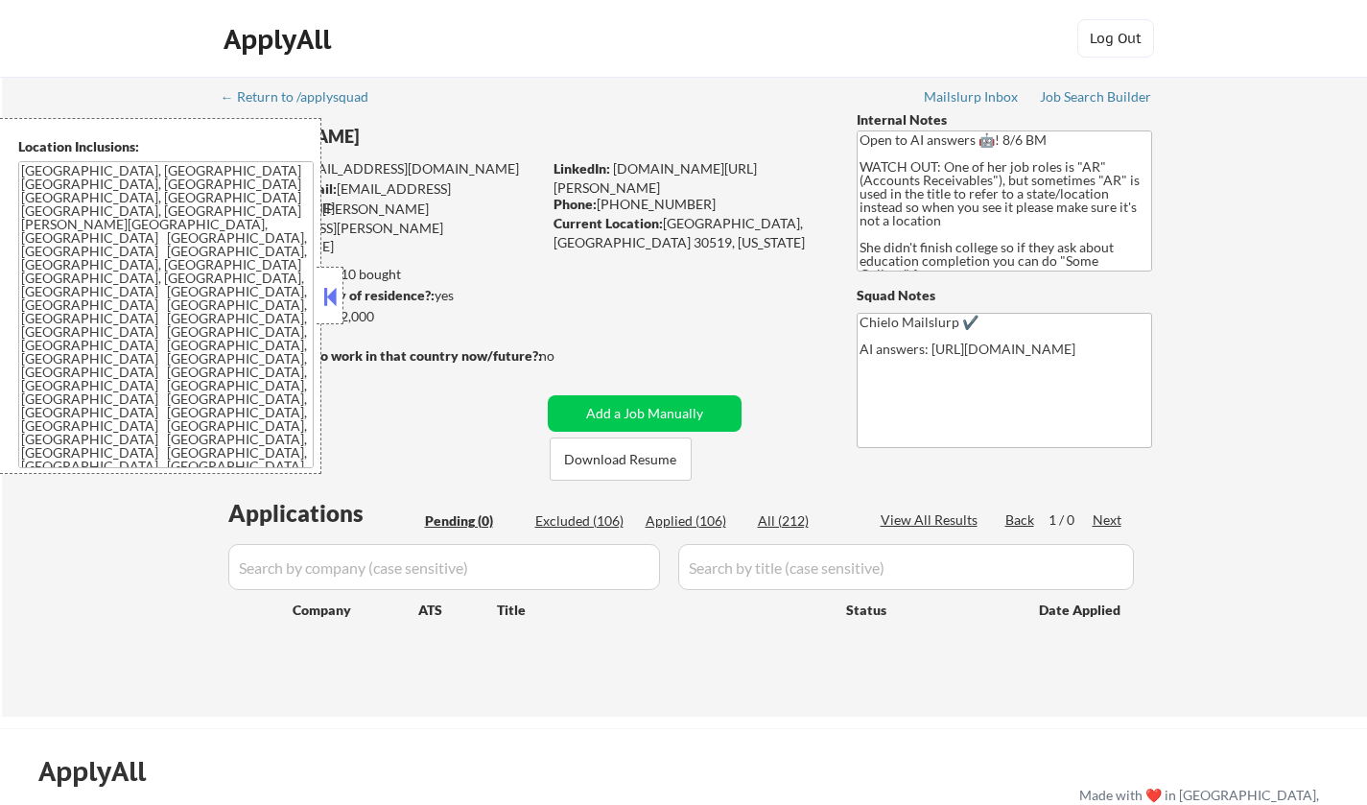 The image size is (1367, 805). I want to click on div: Company, so click(355, 610).